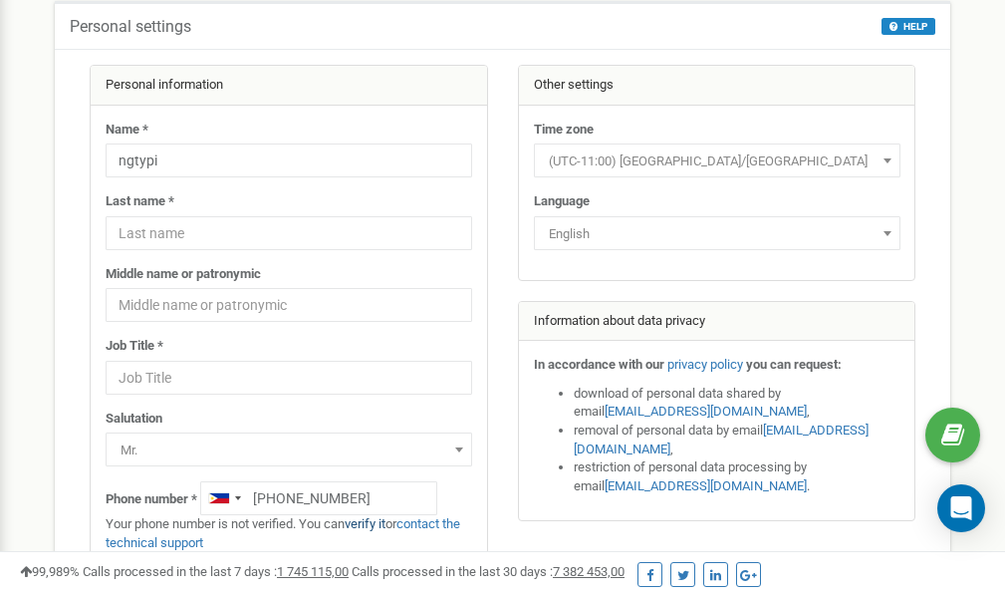 The image size is (1005, 597). I want to click on input: Last name, so click(289, 233).